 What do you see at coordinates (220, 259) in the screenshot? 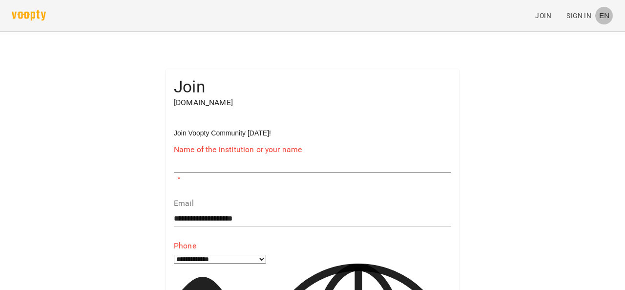
I see `select: Phone number country` at bounding box center [220, 259].